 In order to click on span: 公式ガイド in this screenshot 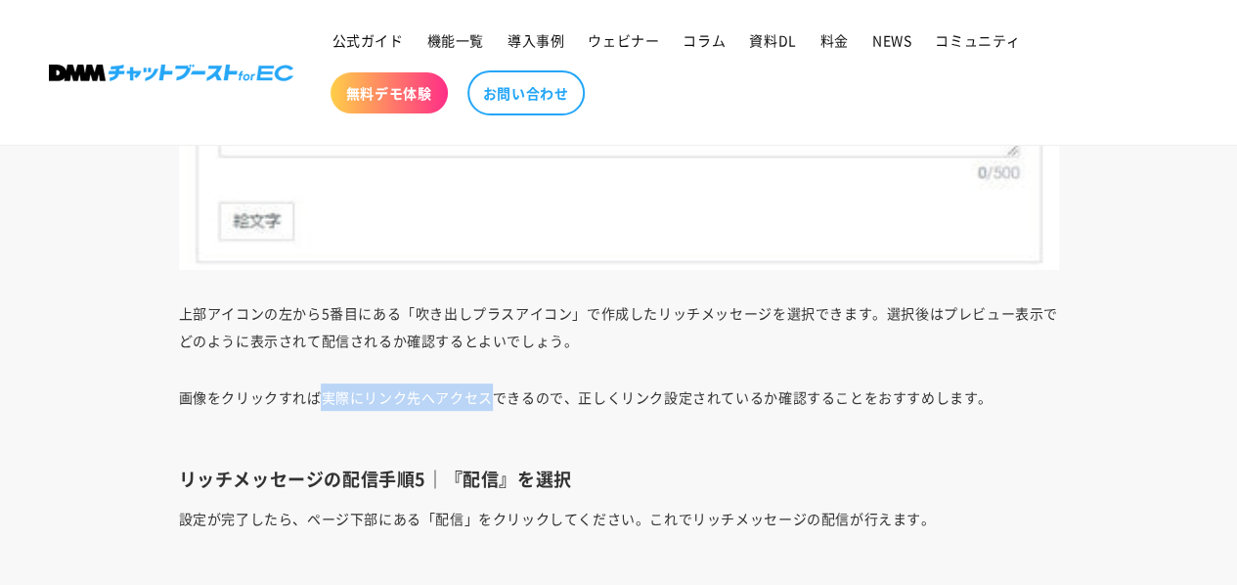, I will do `click(368, 40)`.